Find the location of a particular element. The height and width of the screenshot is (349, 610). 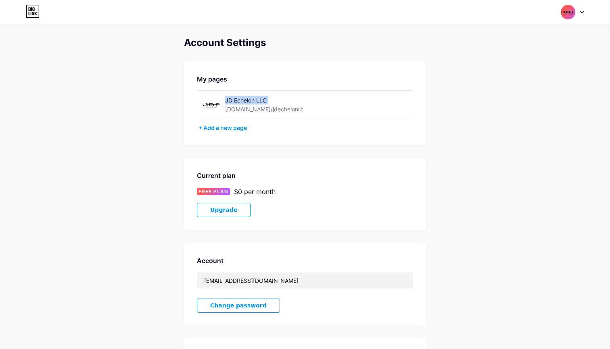

div: My pages is located at coordinates (305, 79).